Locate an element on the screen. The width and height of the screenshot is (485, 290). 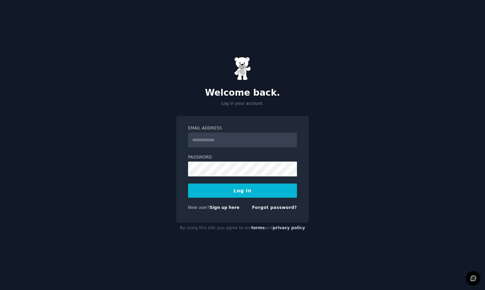
a: privacy policy is located at coordinates (289, 228).